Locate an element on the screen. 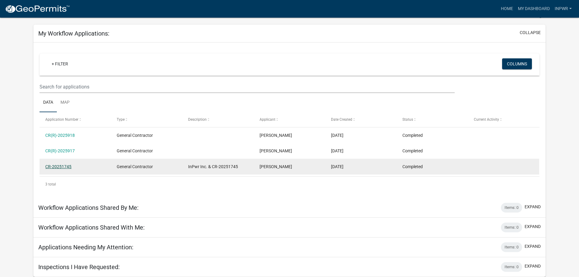  datatable-header-cell: Description is located at coordinates (218, 120).